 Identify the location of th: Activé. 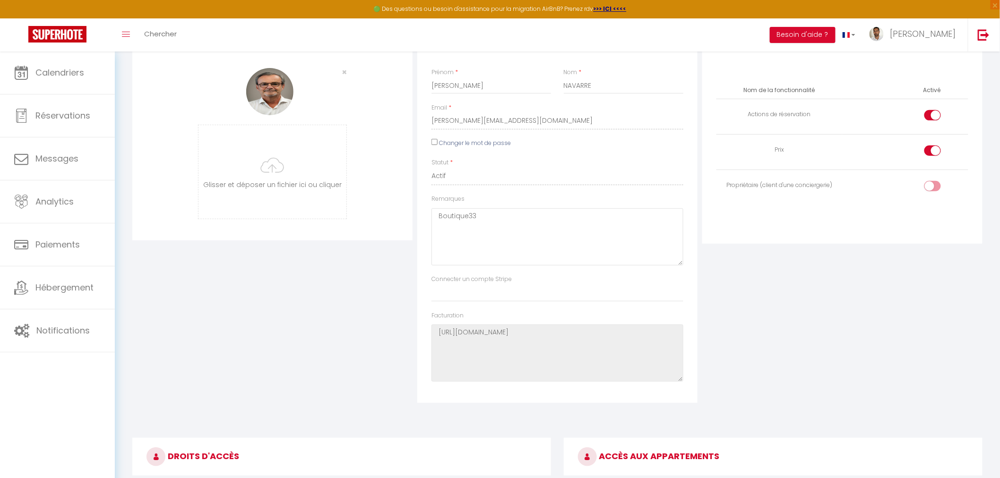
(932, 90).